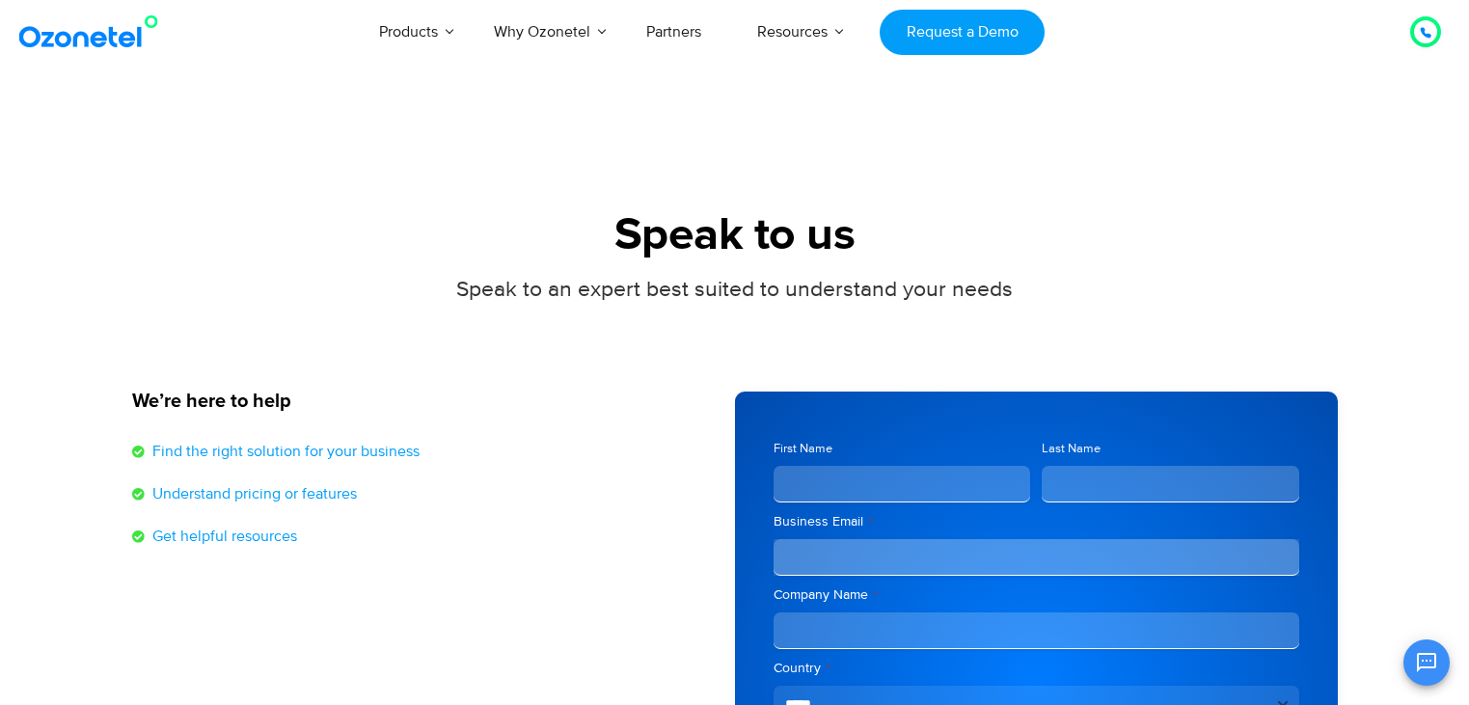 Image resolution: width=1469 pixels, height=705 pixels. What do you see at coordinates (1170, 448) in the screenshot?
I see `label: Last Name` at bounding box center [1170, 448].